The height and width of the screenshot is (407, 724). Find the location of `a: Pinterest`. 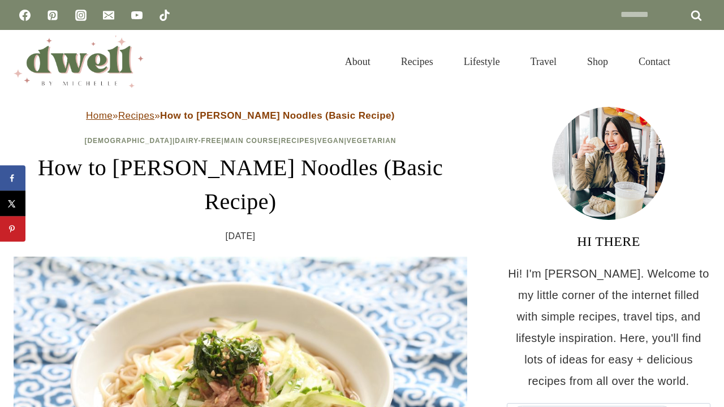

a: Pinterest is located at coordinates (53, 15).